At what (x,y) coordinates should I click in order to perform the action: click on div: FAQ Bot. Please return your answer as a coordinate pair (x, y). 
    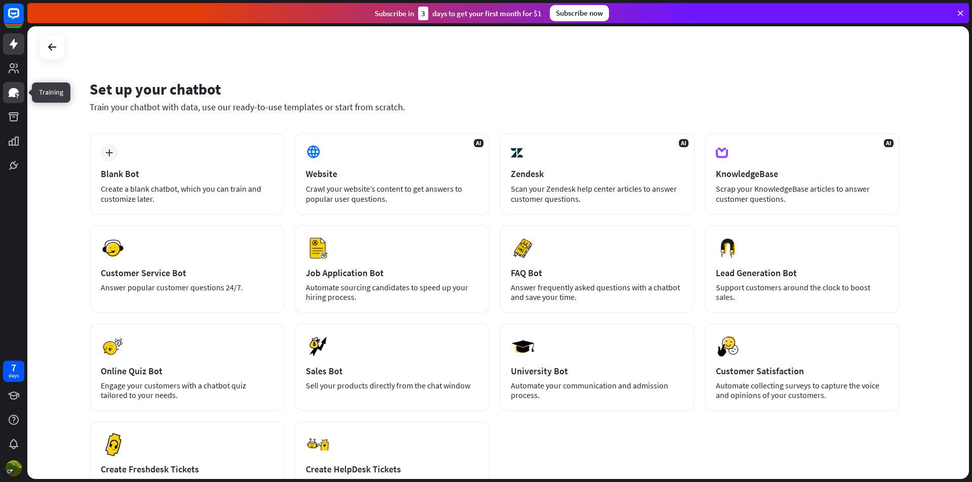
    Looking at the image, I should click on (597, 273).